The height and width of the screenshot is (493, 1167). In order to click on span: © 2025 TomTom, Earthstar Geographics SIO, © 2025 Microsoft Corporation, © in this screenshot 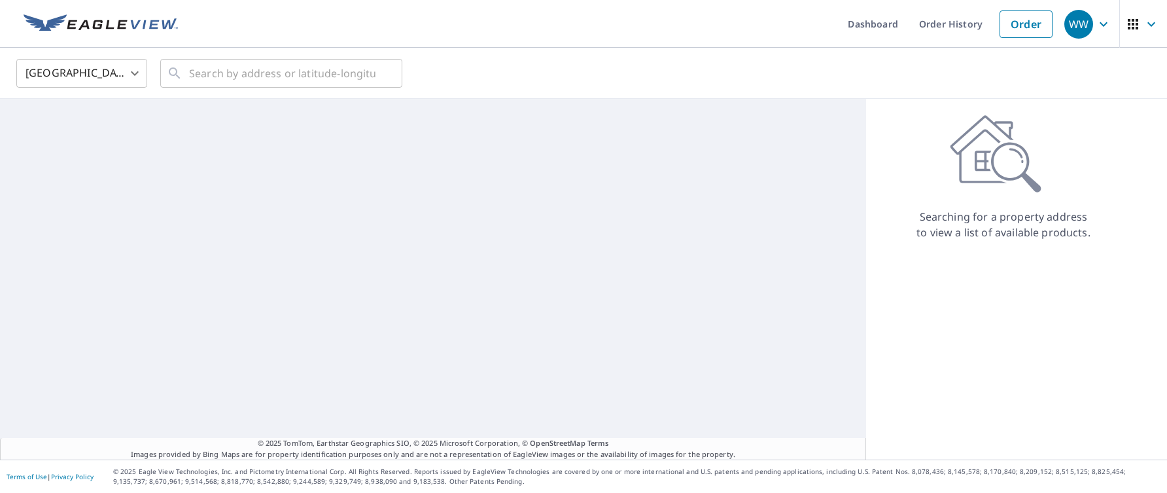, I will do `click(433, 443)`.